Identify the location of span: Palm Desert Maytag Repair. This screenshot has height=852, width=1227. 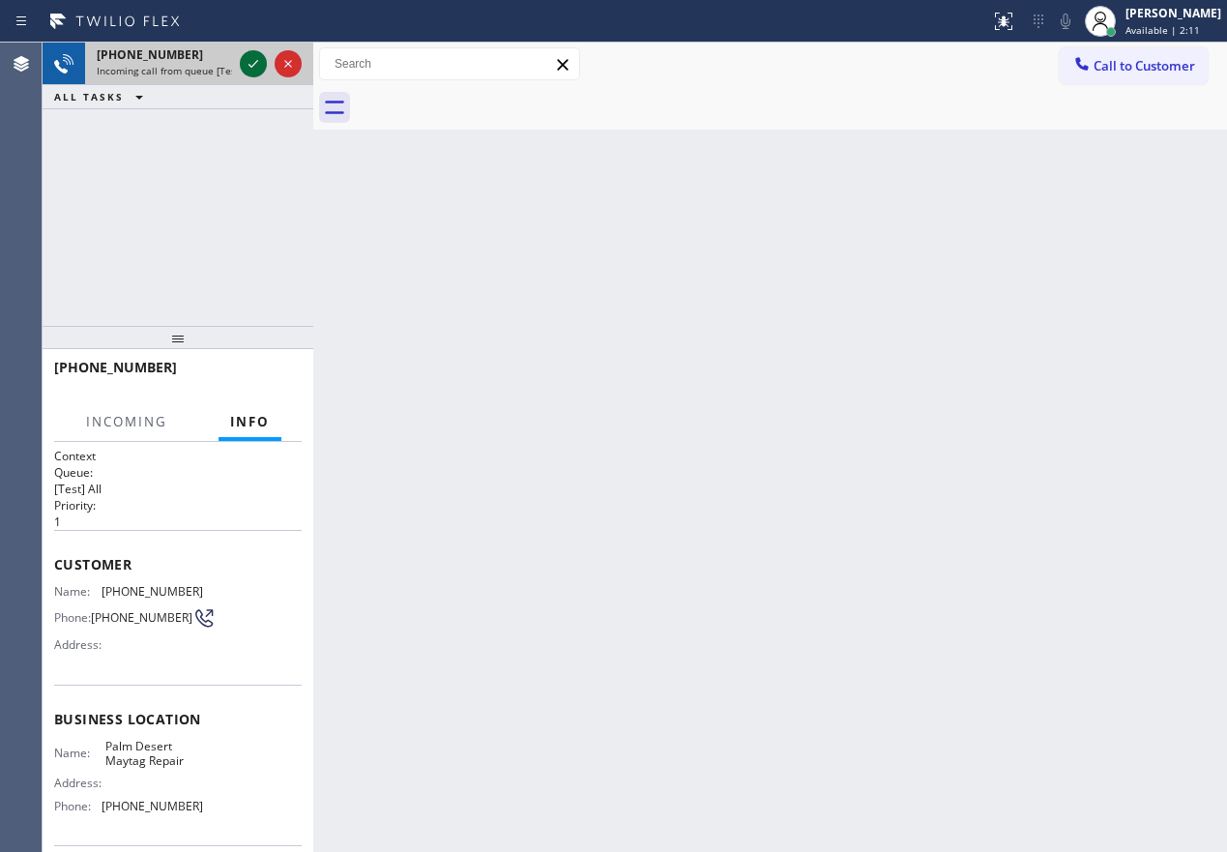
(154, 753).